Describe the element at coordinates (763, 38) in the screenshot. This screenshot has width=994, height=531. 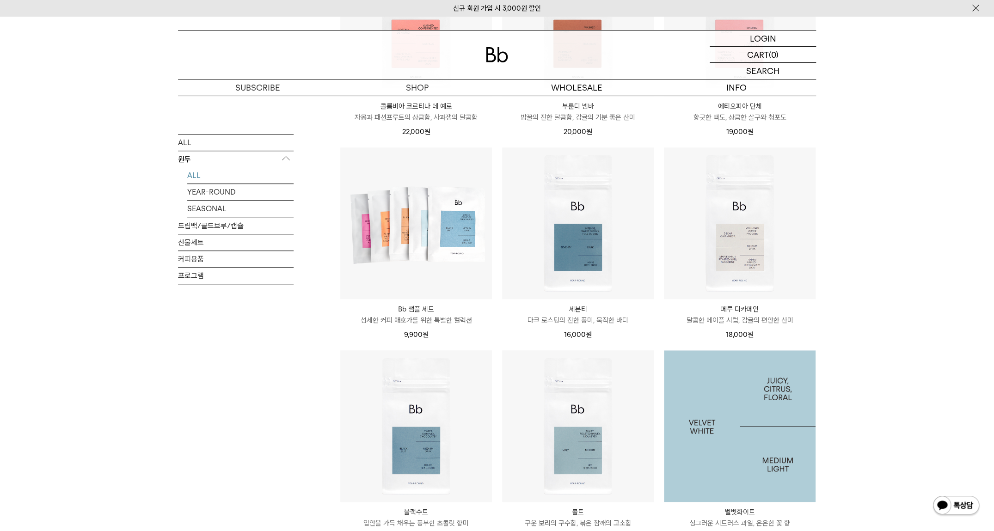
I see `a: LOGIN` at that location.